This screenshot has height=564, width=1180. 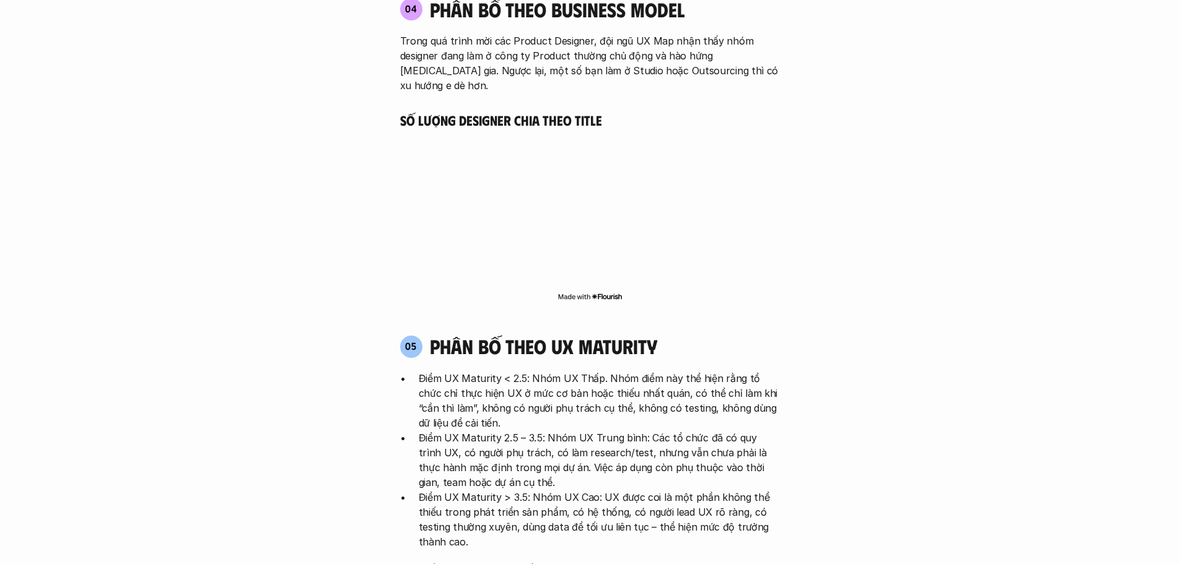 I want to click on p: Điểm UX Maturity > 3.5: Nhóm UX Cao: UX được coi là một phần không thể thiếu trong phát triển sản..., so click(x=600, y=520).